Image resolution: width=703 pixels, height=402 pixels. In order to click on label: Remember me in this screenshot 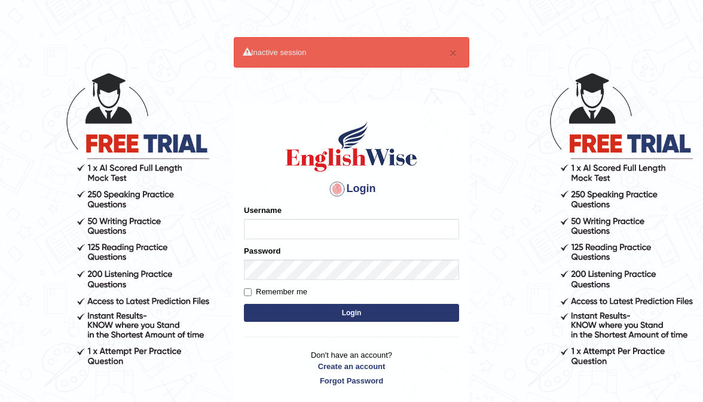, I will do `click(276, 292)`.